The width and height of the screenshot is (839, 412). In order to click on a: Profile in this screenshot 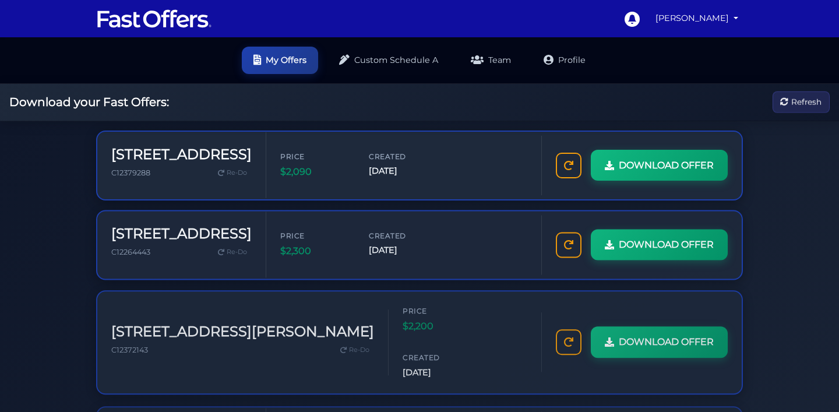, I will do `click(565, 60)`.